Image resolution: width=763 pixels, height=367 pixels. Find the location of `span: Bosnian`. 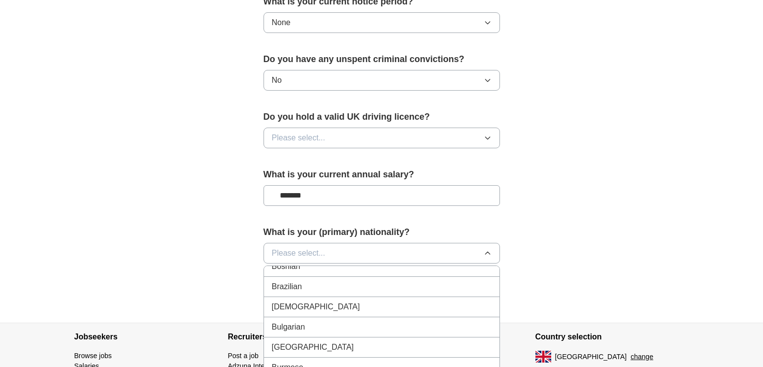

span: Bosnian is located at coordinates (286, 266).